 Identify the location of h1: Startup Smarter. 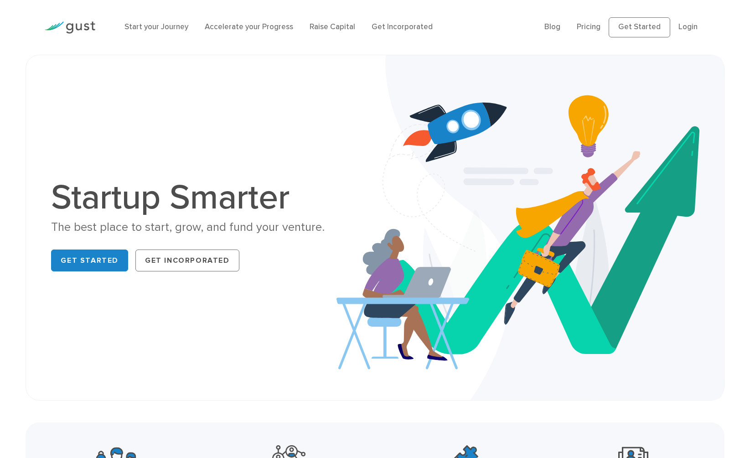
(208, 197).